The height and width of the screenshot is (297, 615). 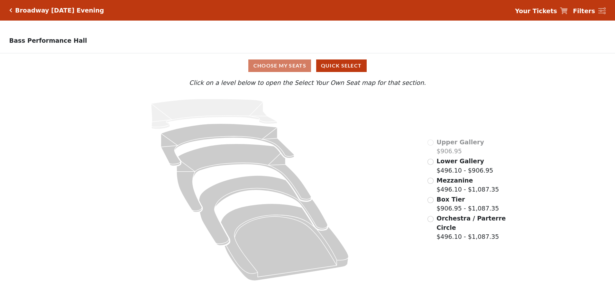 What do you see at coordinates (468, 204) in the screenshot?
I see `label: $906.95 - $1,087.35` at bounding box center [468, 204].